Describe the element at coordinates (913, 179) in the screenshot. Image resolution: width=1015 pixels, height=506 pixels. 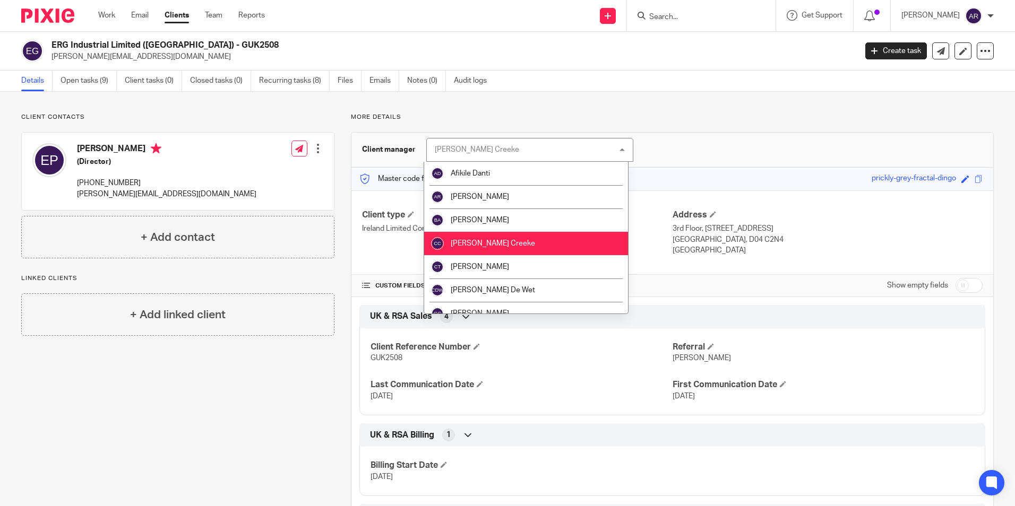
I see `div: prickly-grey-fractal-dingo` at that location.